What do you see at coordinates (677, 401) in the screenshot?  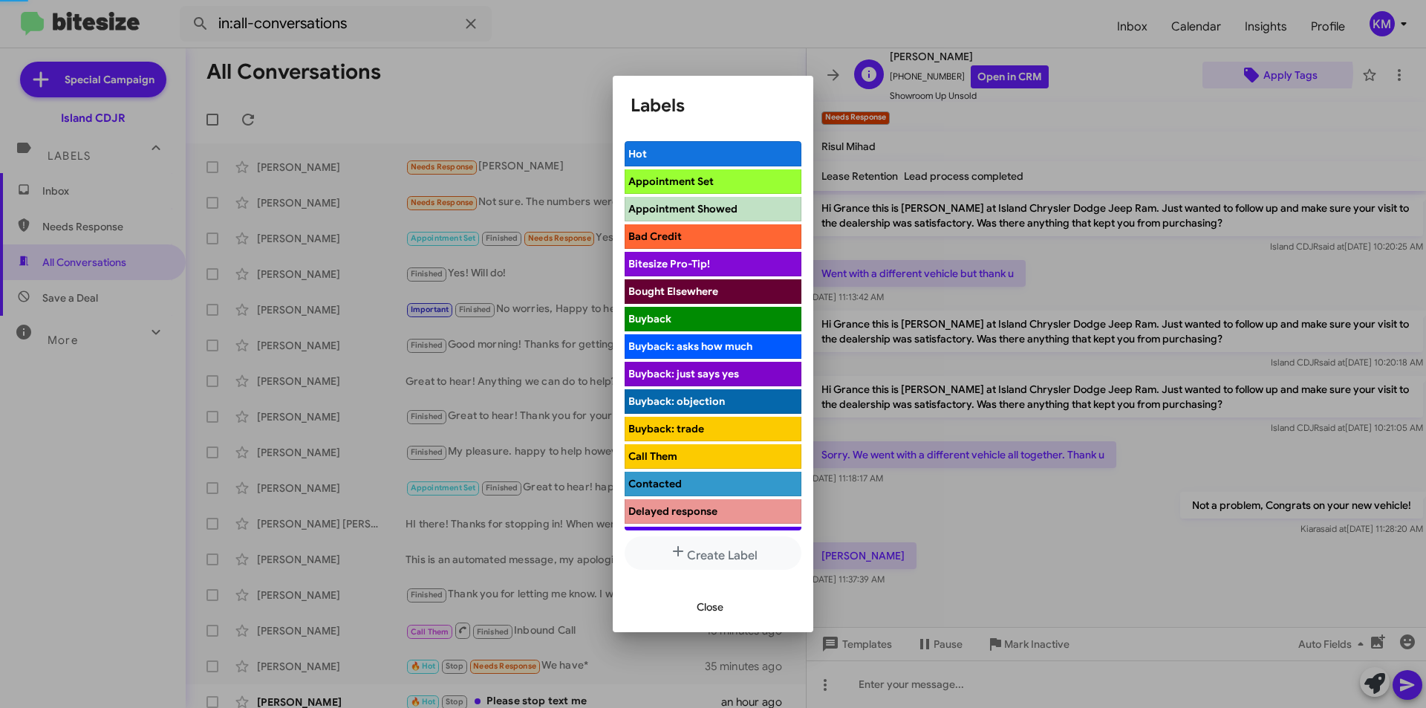 I see `span: Buyback: objection` at bounding box center [677, 401].